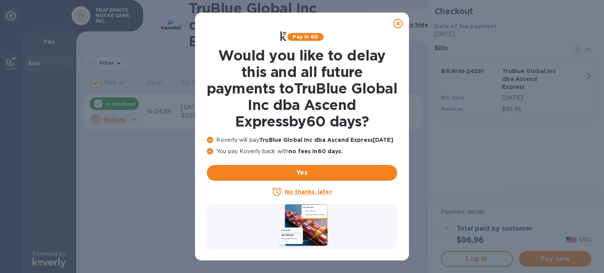  Describe the element at coordinates (308, 192) in the screenshot. I see `u: No thanks, later` at that location.